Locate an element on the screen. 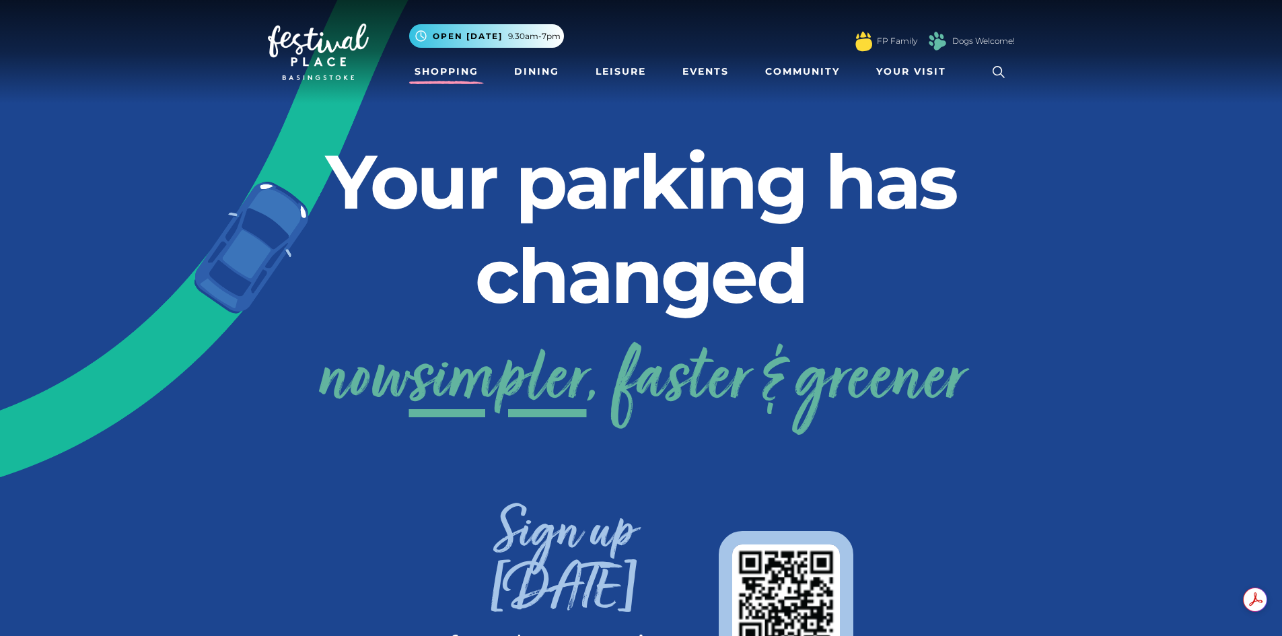 The height and width of the screenshot is (636, 1282). a: Dining is located at coordinates (536, 71).